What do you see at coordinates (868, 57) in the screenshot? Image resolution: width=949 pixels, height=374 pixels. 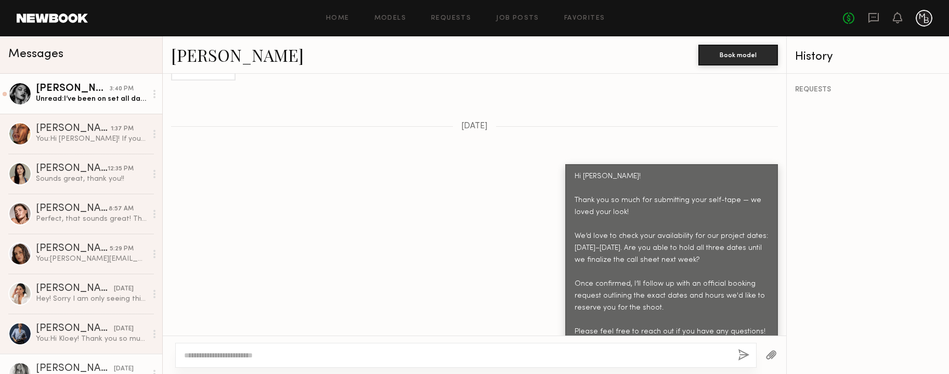 I see `div: History` at bounding box center [868, 57].